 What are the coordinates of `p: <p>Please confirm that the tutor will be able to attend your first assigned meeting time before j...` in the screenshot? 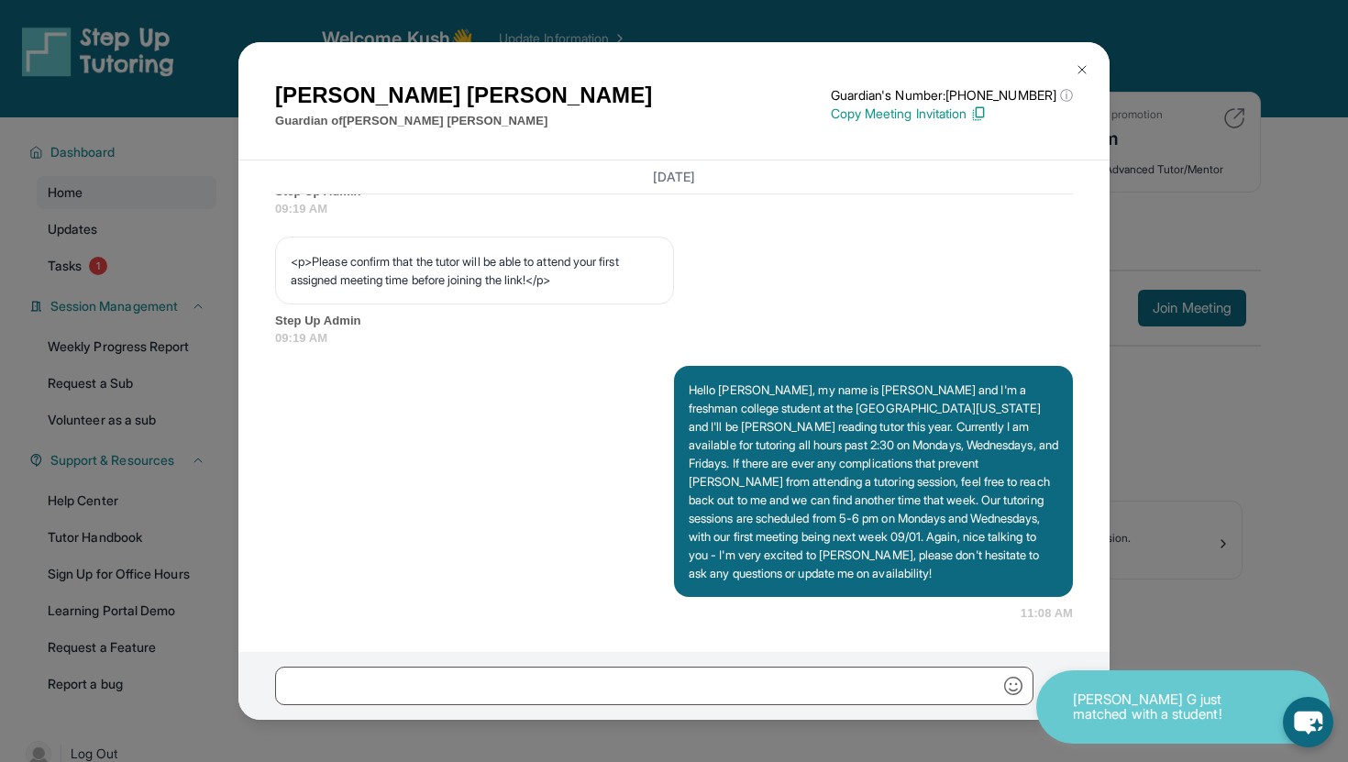 It's located at (474, 271).